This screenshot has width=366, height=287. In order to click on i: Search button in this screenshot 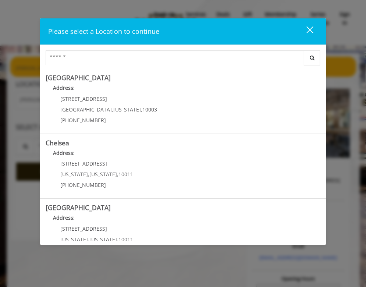, I will do `click(312, 58)`.